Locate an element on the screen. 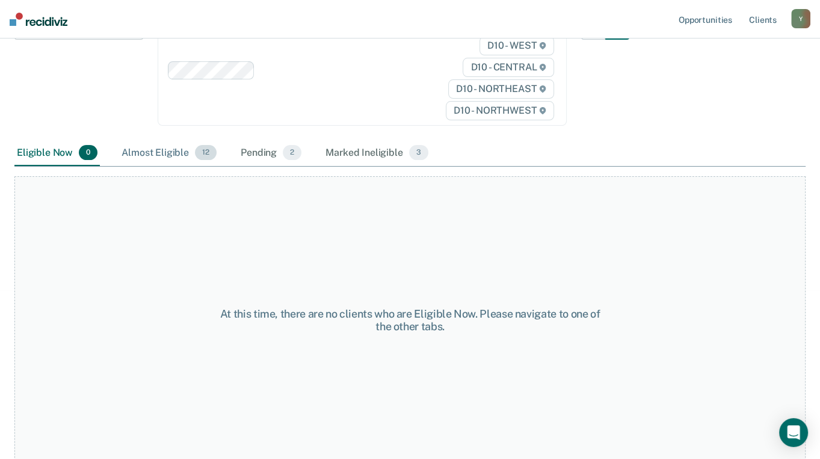 The height and width of the screenshot is (459, 820). span: D10 - NORTHWEST is located at coordinates (500, 111).